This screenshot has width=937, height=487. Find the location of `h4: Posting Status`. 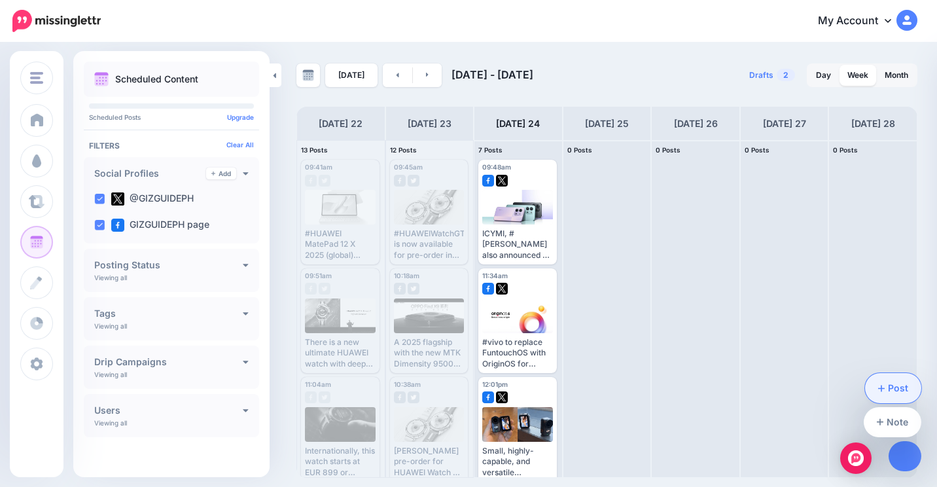

h4: Posting Status is located at coordinates (168, 265).